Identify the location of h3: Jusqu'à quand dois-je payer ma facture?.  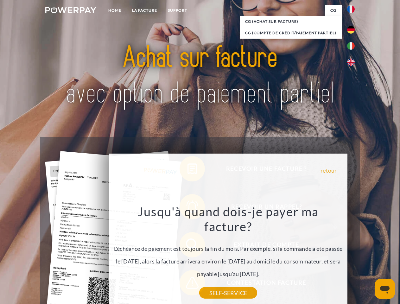
(228, 219).